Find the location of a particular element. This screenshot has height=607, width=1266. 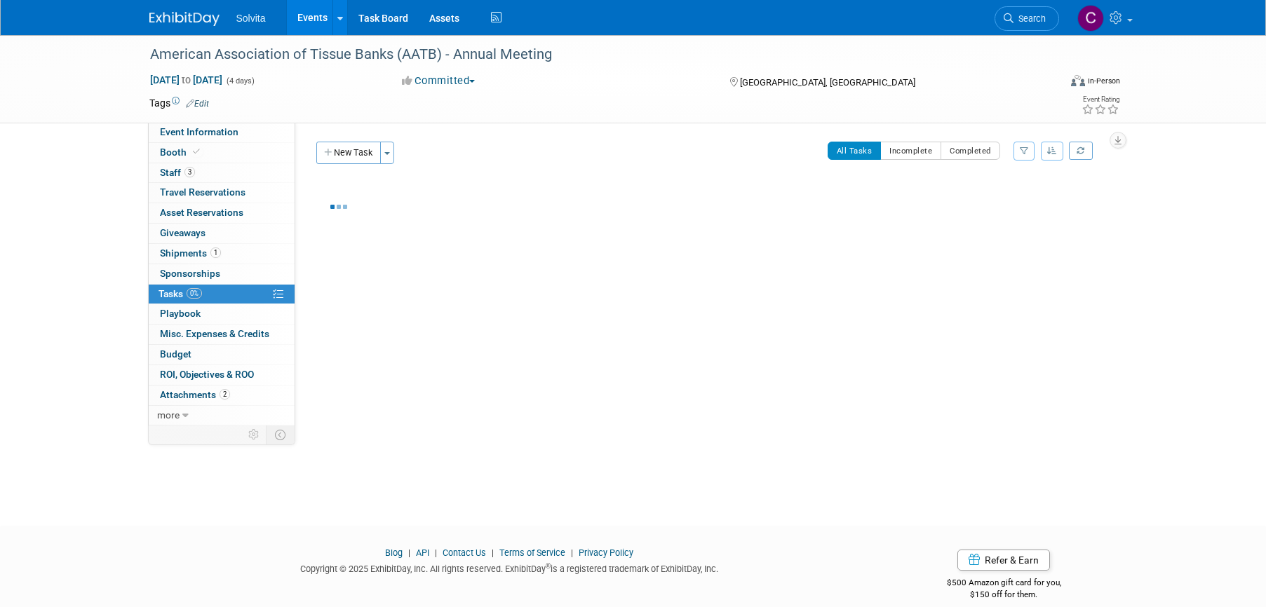

a: Asset Reservations is located at coordinates (222, 213).